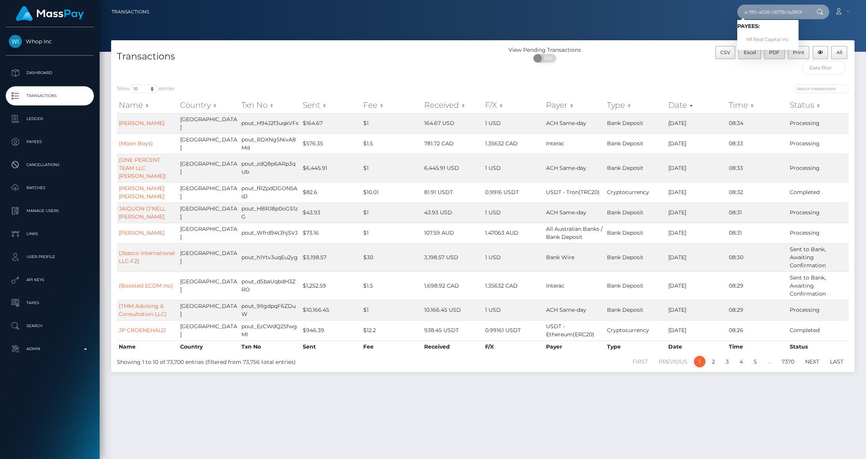  Describe the element at coordinates (50, 73) in the screenshot. I see `a: Dashboard` at that location.